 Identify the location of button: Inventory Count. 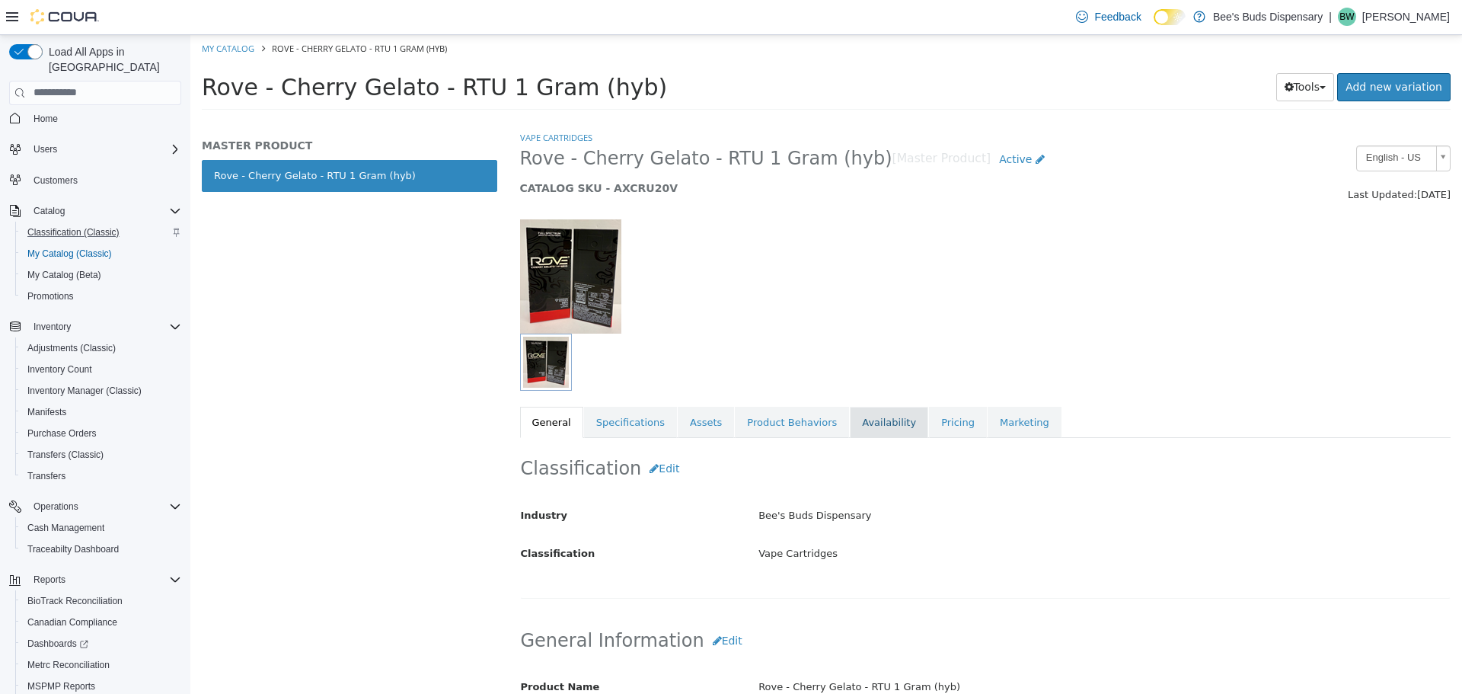
(101, 369).